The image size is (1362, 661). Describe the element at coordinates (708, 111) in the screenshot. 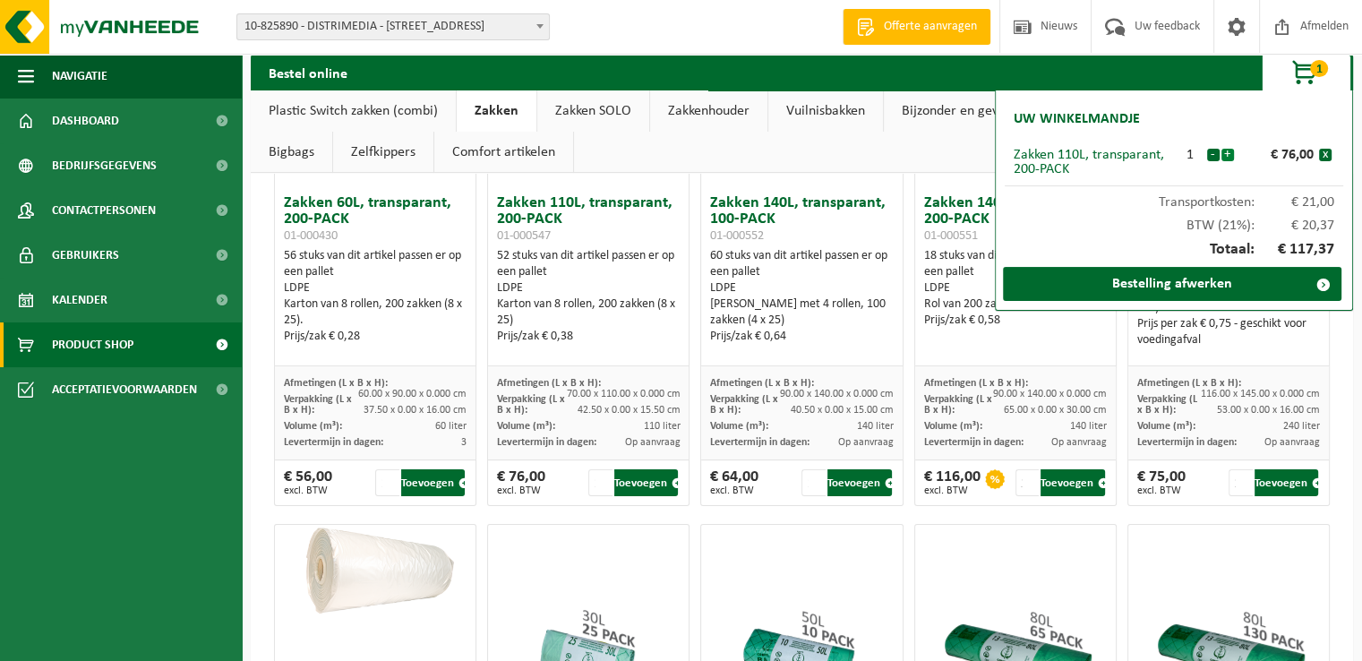

I see `a: Zakkenhouder` at that location.